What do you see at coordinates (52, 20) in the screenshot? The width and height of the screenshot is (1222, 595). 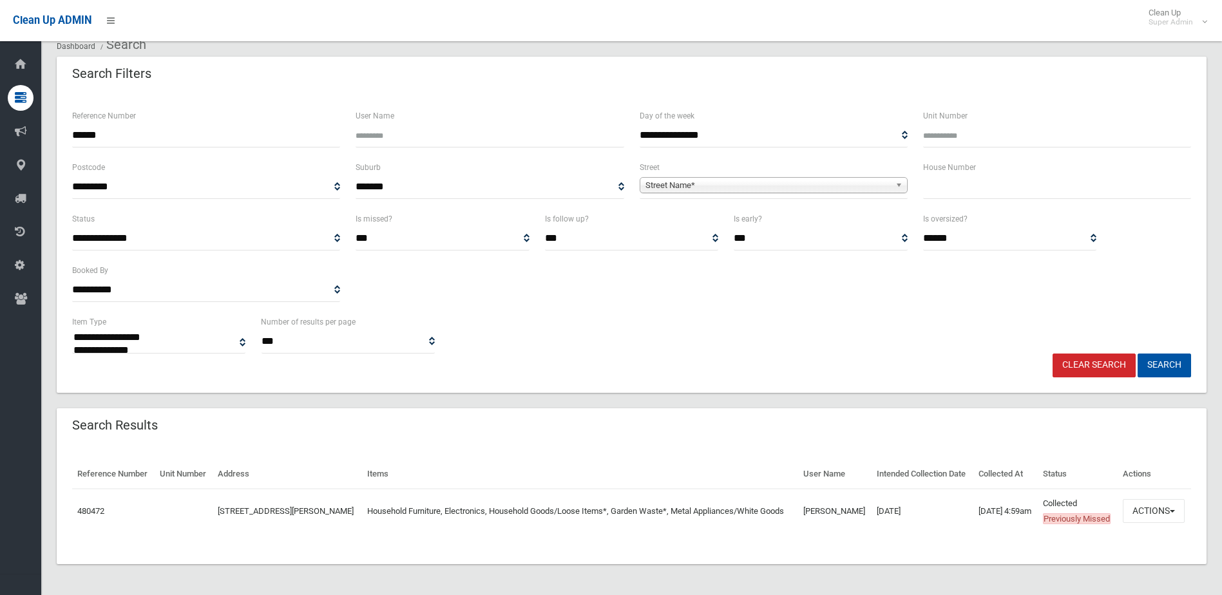 I see `span: Clean Up ADMIN` at bounding box center [52, 20].